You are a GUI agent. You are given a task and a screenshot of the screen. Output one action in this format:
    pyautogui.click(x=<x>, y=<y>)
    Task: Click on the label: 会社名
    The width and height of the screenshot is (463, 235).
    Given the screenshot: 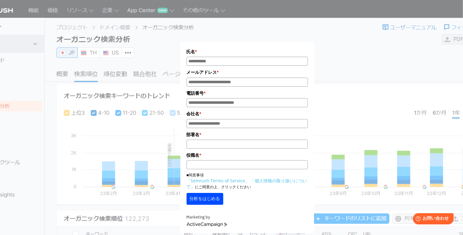 What is the action you would take?
    pyautogui.click(x=247, y=114)
    